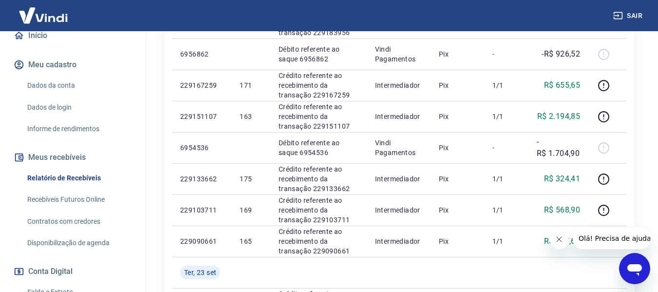 The height and width of the screenshot is (292, 658). What do you see at coordinates (562, 85) in the screenshot?
I see `p: R$ 655,65` at bounding box center [562, 85].